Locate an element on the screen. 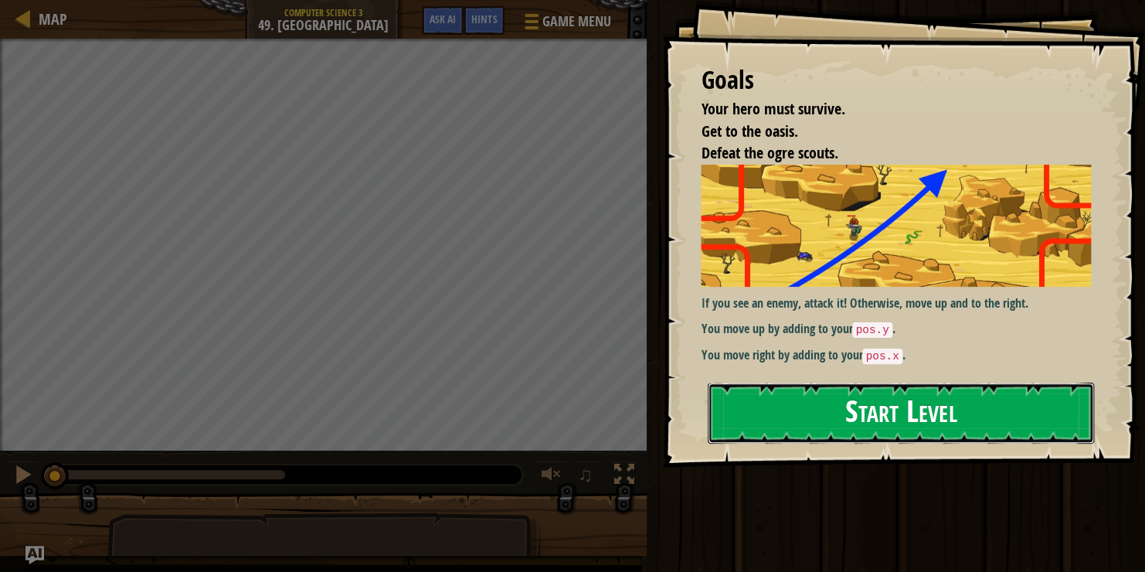 Image resolution: width=1145 pixels, height=572 pixels. button: Adjust volume is located at coordinates (552, 476).